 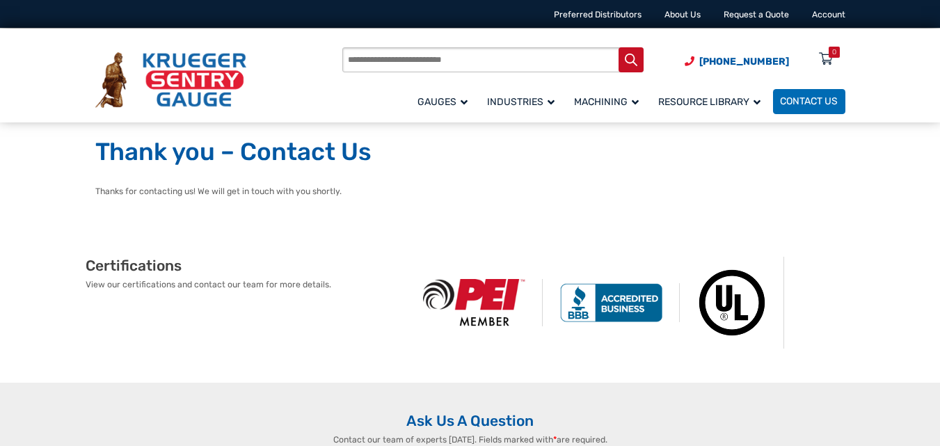 What do you see at coordinates (834, 52) in the screenshot?
I see `div: 0` at bounding box center [834, 52].